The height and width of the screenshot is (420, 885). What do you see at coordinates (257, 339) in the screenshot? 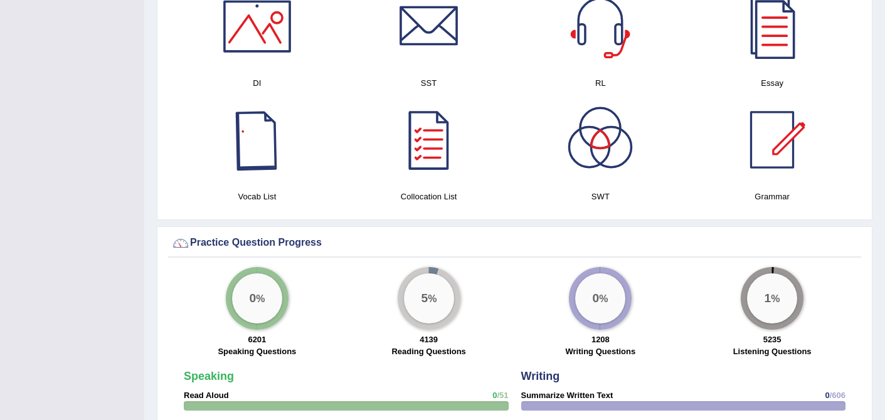
I see `strong: 6201` at bounding box center [257, 339].